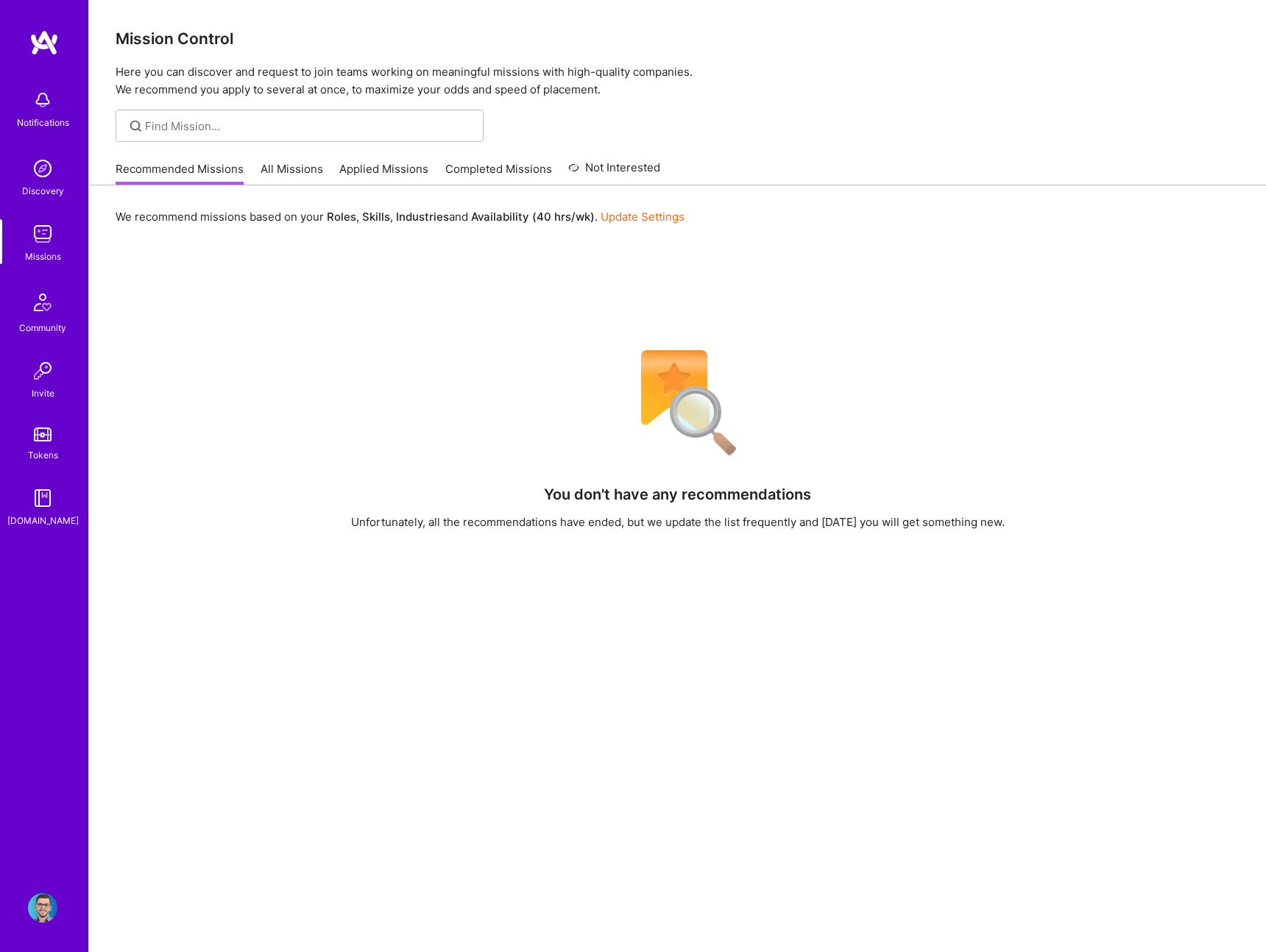 This screenshot has width=1266, height=952. What do you see at coordinates (677, 38) in the screenshot?
I see `h3: Mission Control` at bounding box center [677, 38].